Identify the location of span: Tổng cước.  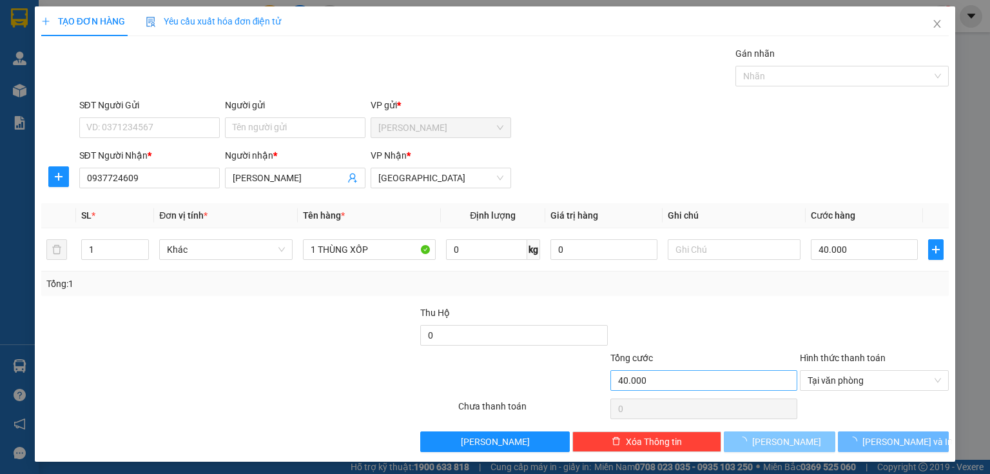
(631, 358).